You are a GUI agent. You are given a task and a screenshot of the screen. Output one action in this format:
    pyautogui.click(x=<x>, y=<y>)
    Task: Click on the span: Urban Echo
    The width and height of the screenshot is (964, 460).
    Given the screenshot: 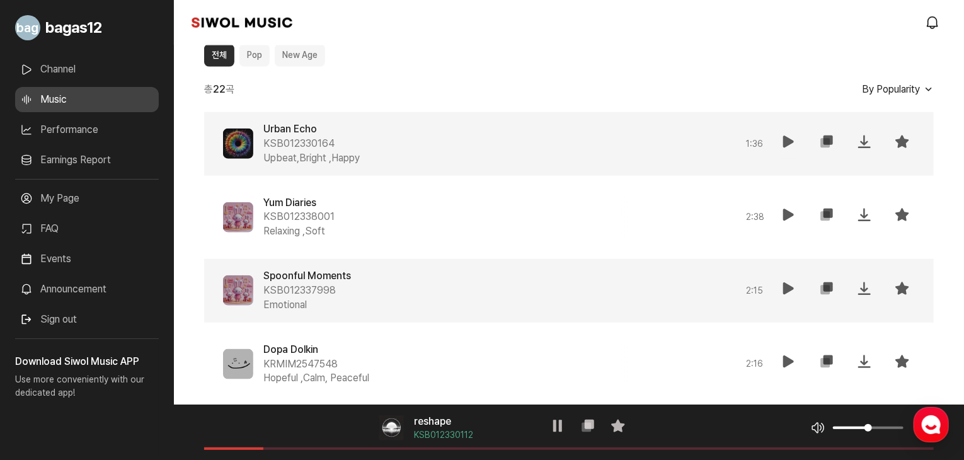 What is the action you would take?
    pyautogui.click(x=290, y=129)
    